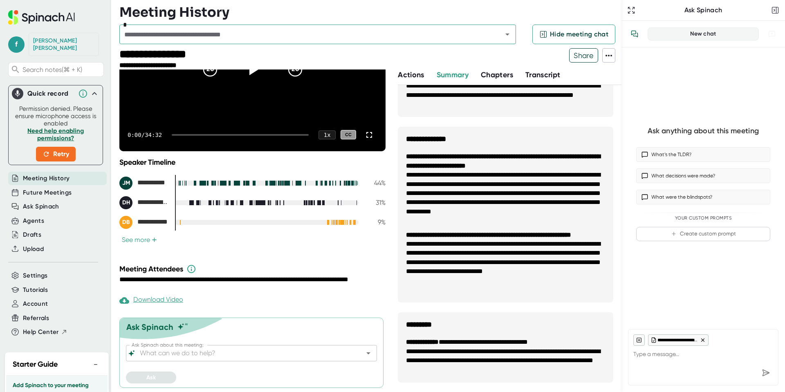 The height and width of the screenshot is (392, 785). What do you see at coordinates (126, 203) in the screenshot?
I see `div: DH` at bounding box center [126, 203].